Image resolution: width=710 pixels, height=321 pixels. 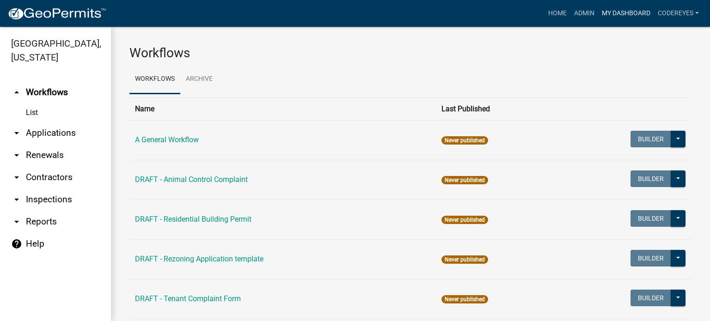 What do you see at coordinates (17, 92) in the screenshot?
I see `i: arrow_drop_up` at bounding box center [17, 92].